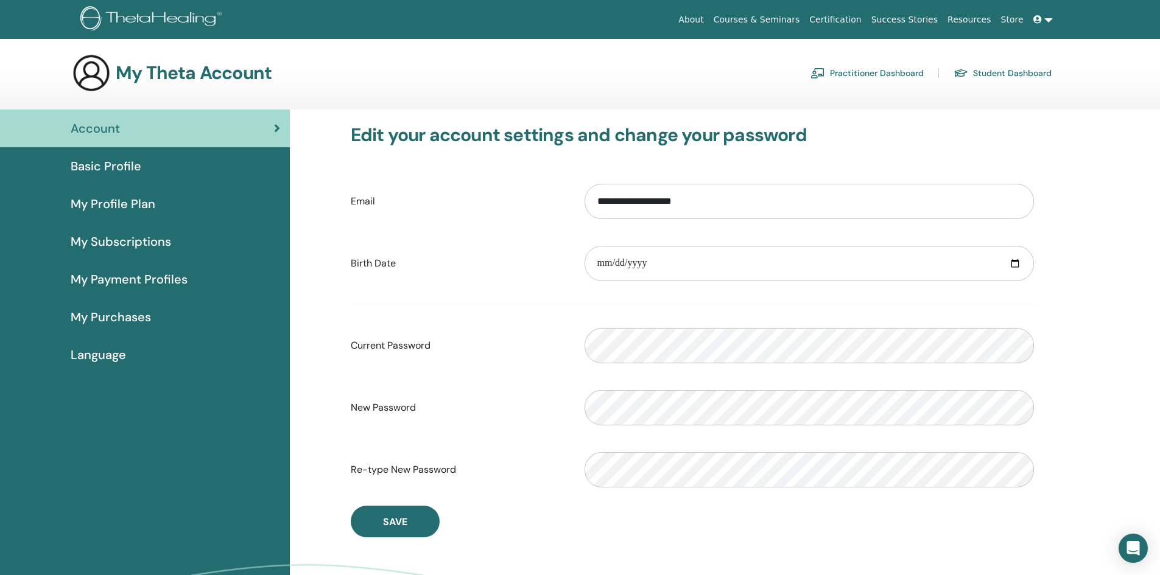  What do you see at coordinates (757, 19) in the screenshot?
I see `a: Courses & Seminars` at bounding box center [757, 19].